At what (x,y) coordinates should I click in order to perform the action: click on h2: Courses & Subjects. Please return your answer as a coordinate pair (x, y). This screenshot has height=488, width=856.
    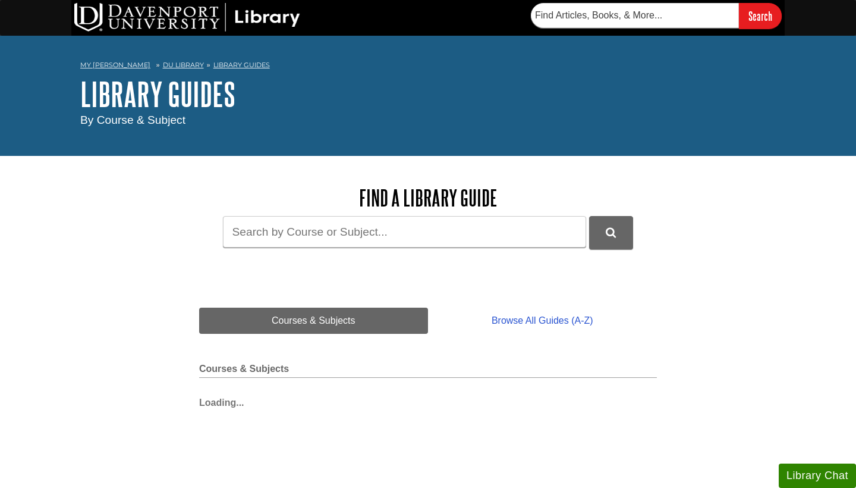
    Looking at the image, I should click on (428, 371).